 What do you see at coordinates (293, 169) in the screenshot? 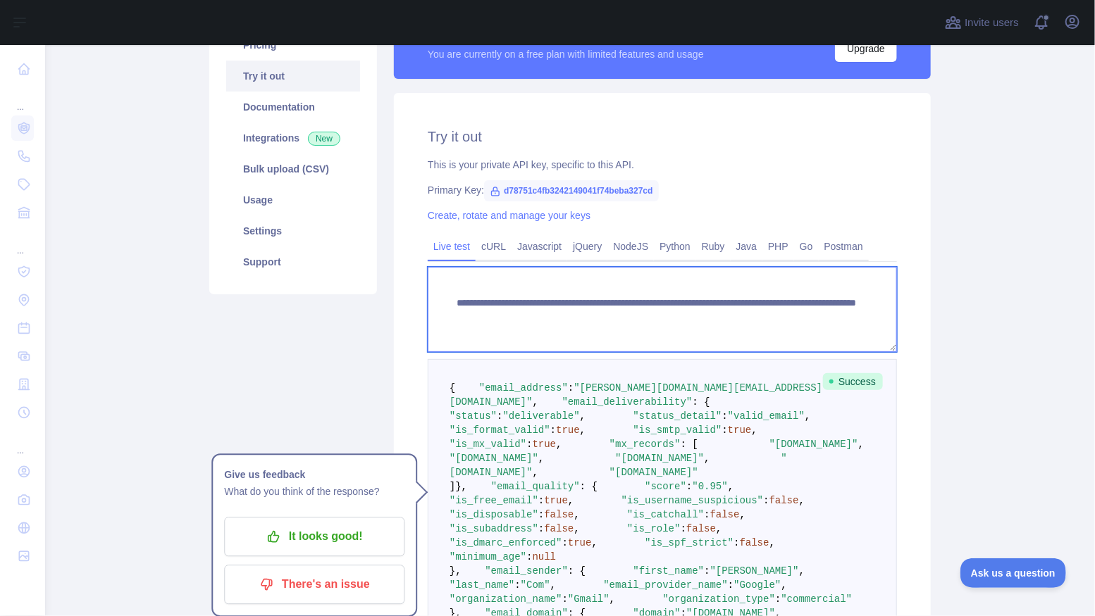
I see `a: Bulk upload (CSV)` at bounding box center [293, 169].